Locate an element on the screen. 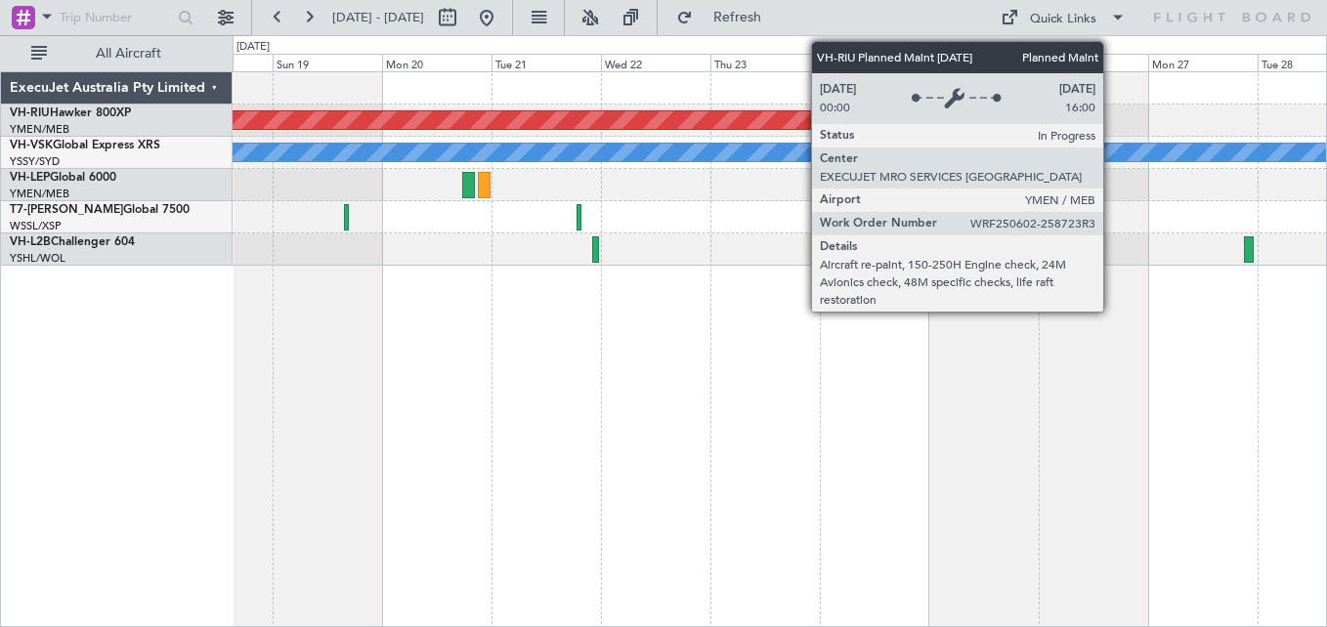 This screenshot has height=627, width=1327. div: Fri 24 is located at coordinates (875, 63).